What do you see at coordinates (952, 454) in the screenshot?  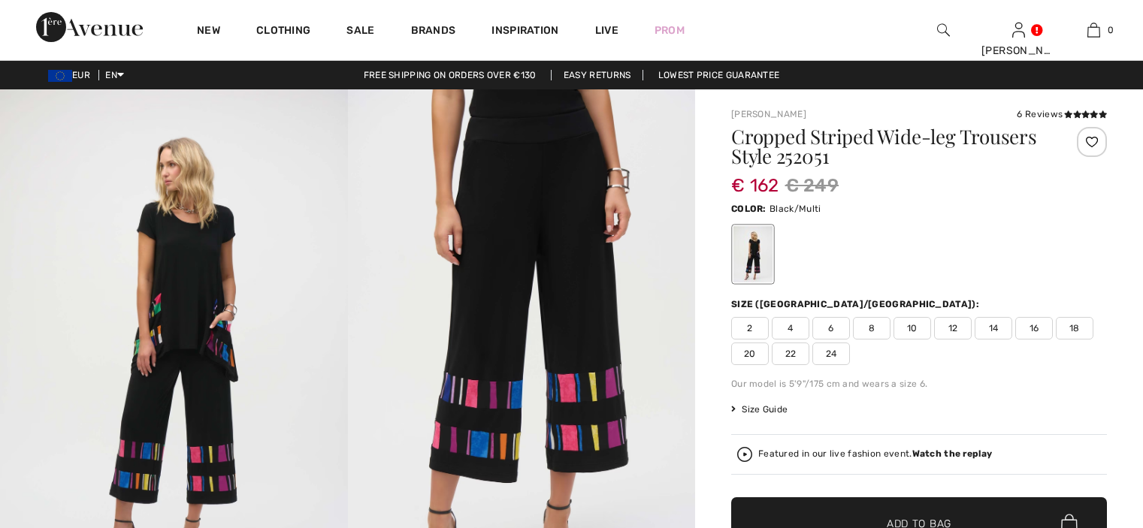 I see `strong: Watch the replay` at bounding box center [952, 454].